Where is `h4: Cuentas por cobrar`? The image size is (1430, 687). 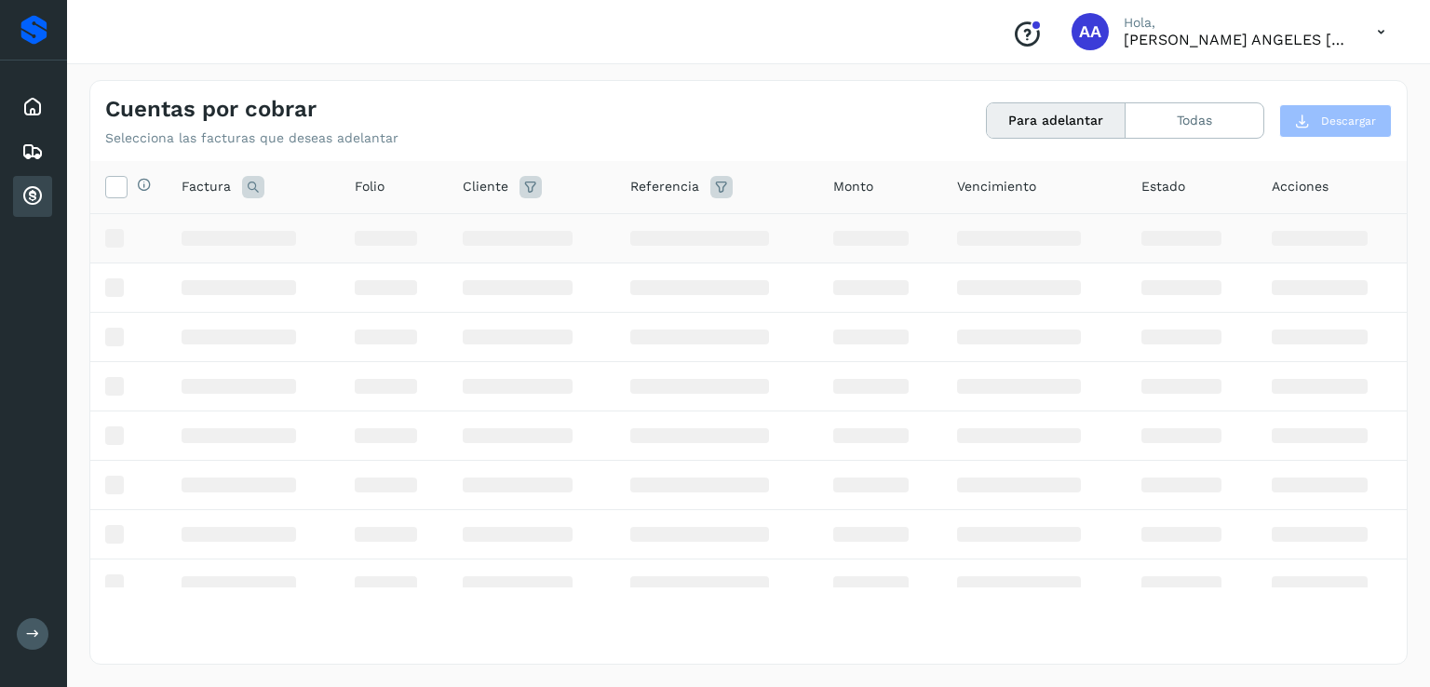
h4: Cuentas por cobrar is located at coordinates (210, 109).